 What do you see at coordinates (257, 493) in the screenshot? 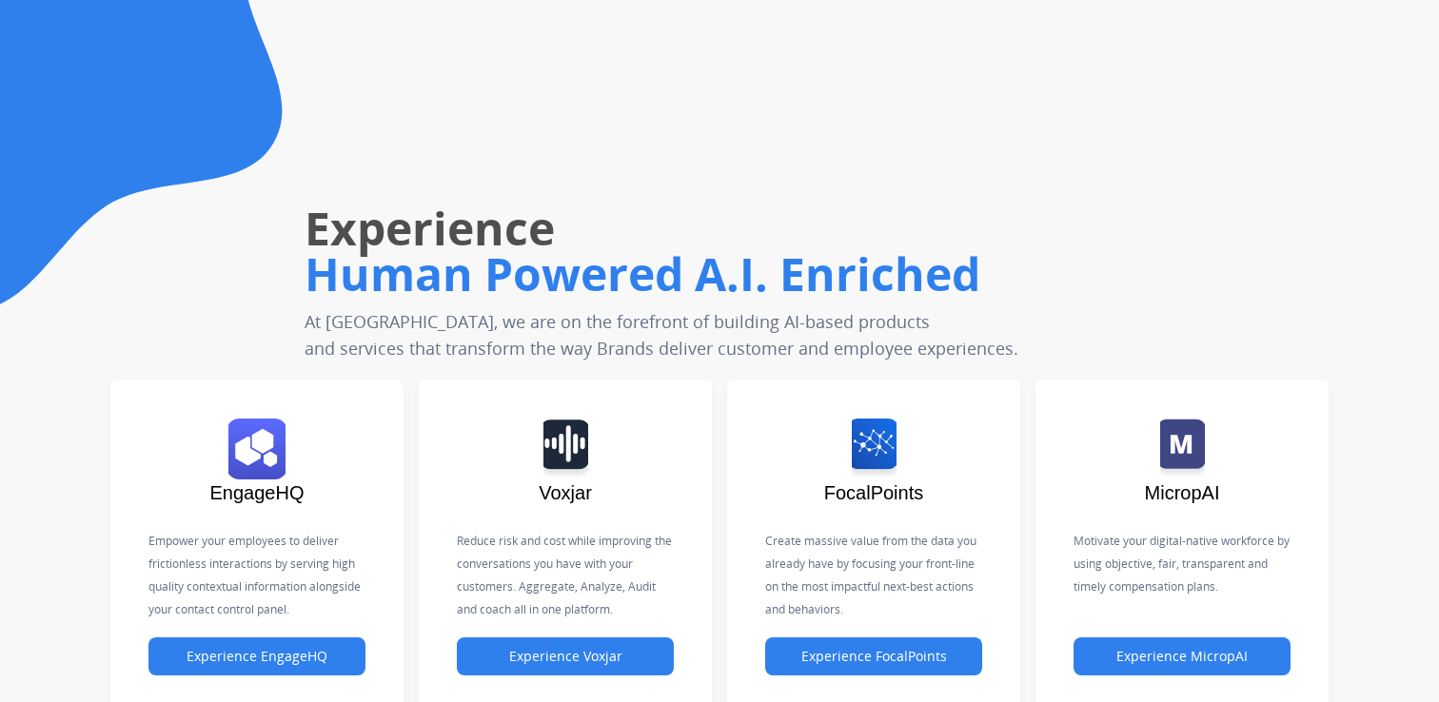
I see `span: EngageHQ` at bounding box center [257, 493].